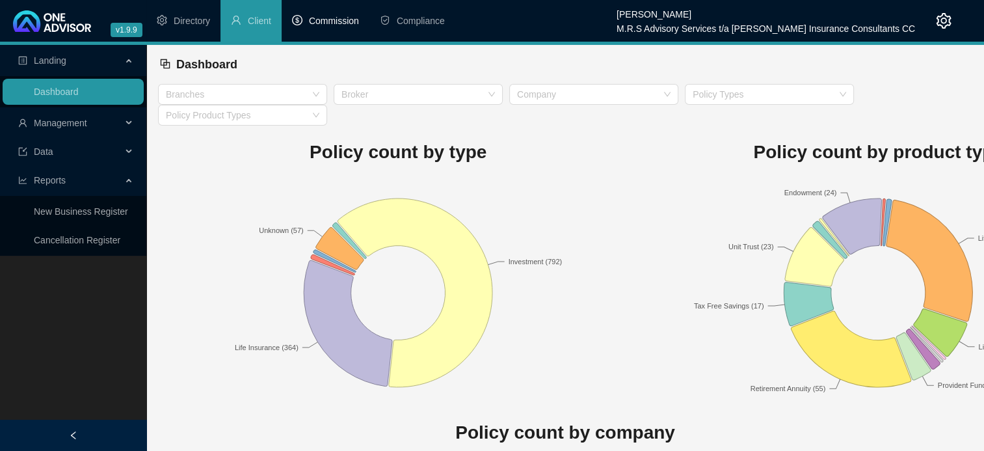 The image size is (984, 451). Describe the element at coordinates (281, 230) in the screenshot. I see `text: Unknown (57)` at that location.